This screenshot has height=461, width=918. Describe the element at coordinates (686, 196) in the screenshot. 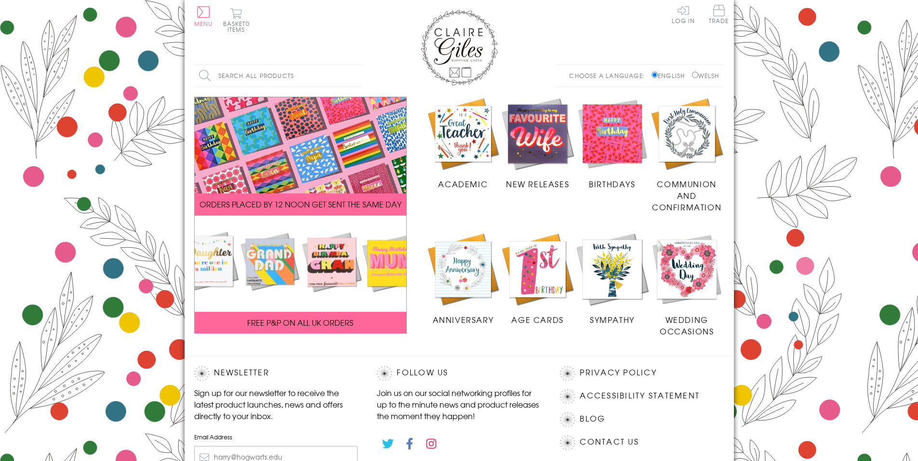

I see `span: Communion and Confirmation` at that location.